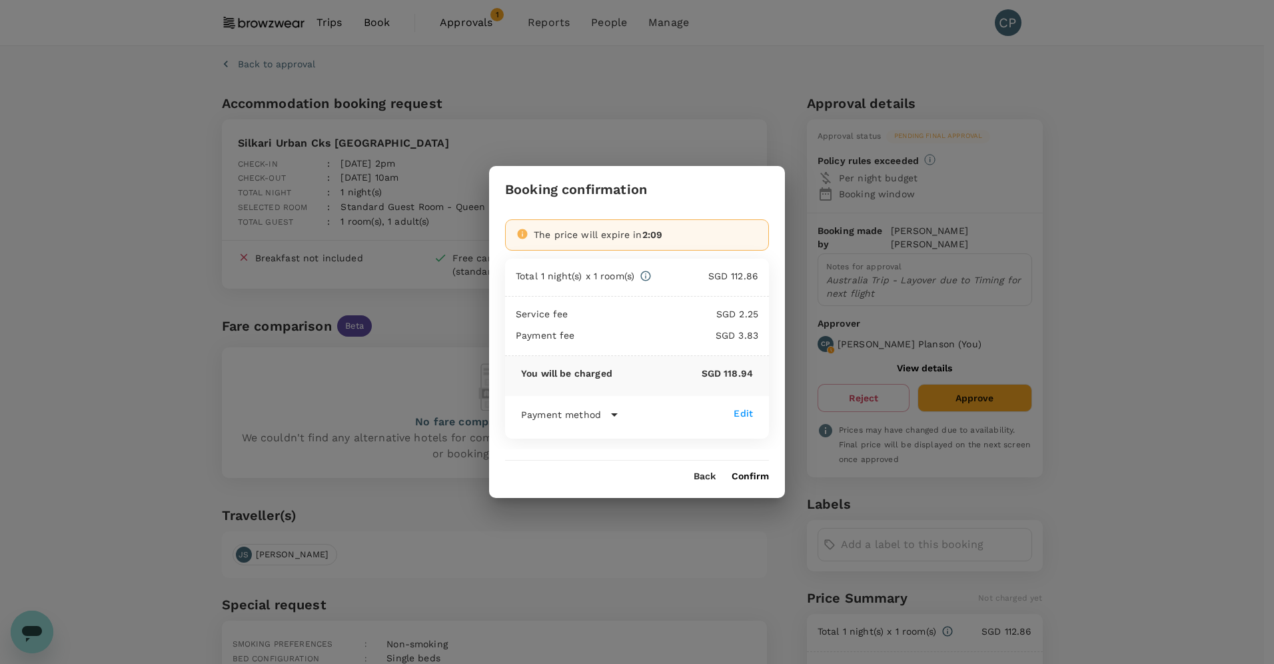 Image resolution: width=1274 pixels, height=664 pixels. Describe the element at coordinates (652, 234) in the screenshot. I see `span: 2:09` at that location.